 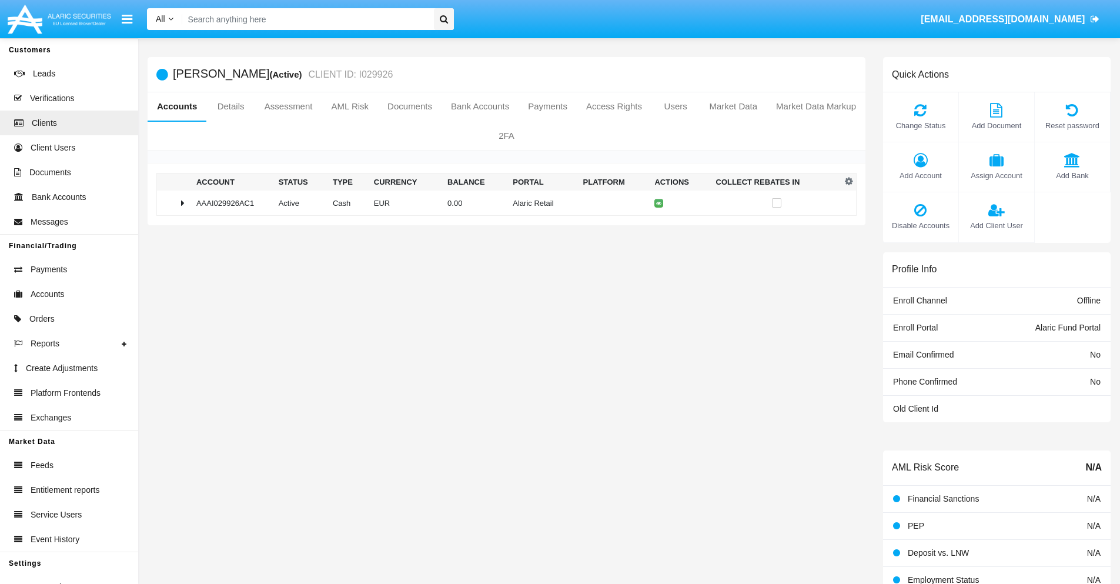 What do you see at coordinates (165, 19) in the screenshot?
I see `a: All` at bounding box center [165, 19].